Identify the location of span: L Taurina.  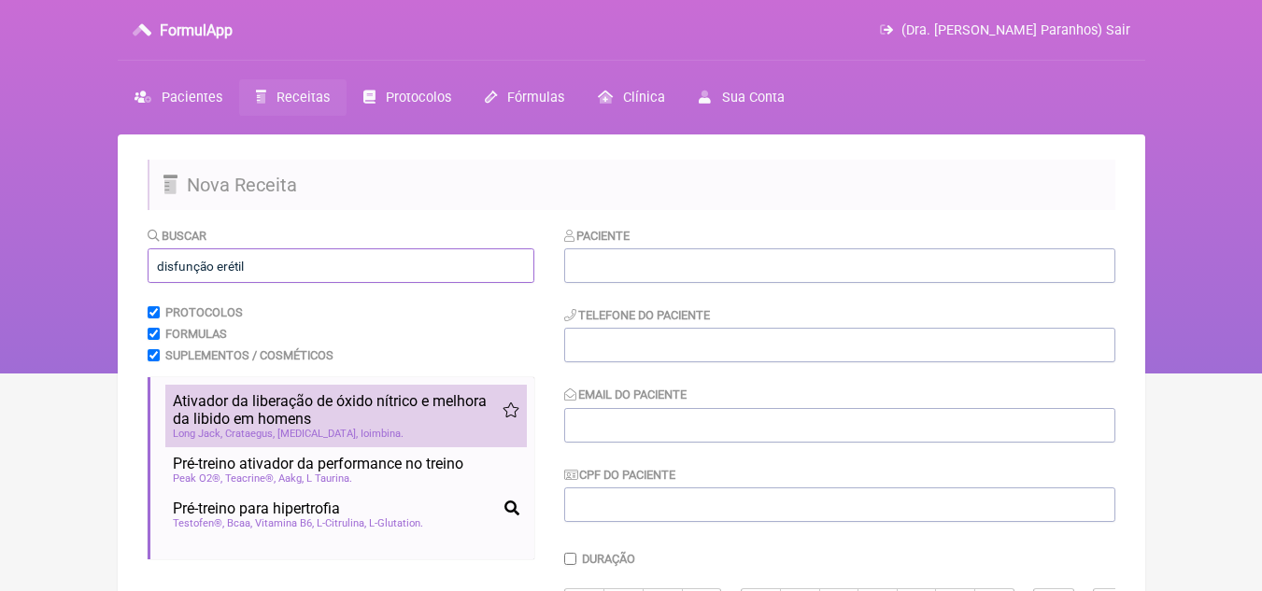
(329, 478).